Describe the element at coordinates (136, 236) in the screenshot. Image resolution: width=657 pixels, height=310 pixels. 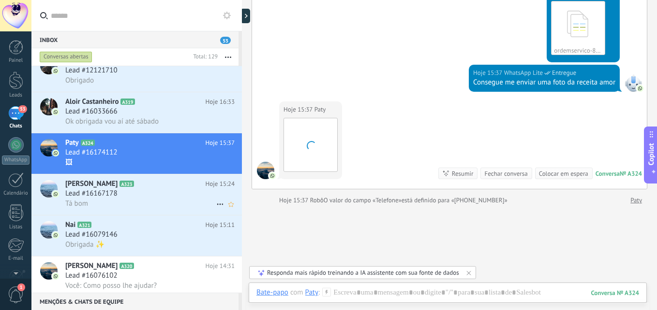
I see `a: avatariconNaiA321Hoje 15:11Lead #16079146Obrigada ✨` at that location.